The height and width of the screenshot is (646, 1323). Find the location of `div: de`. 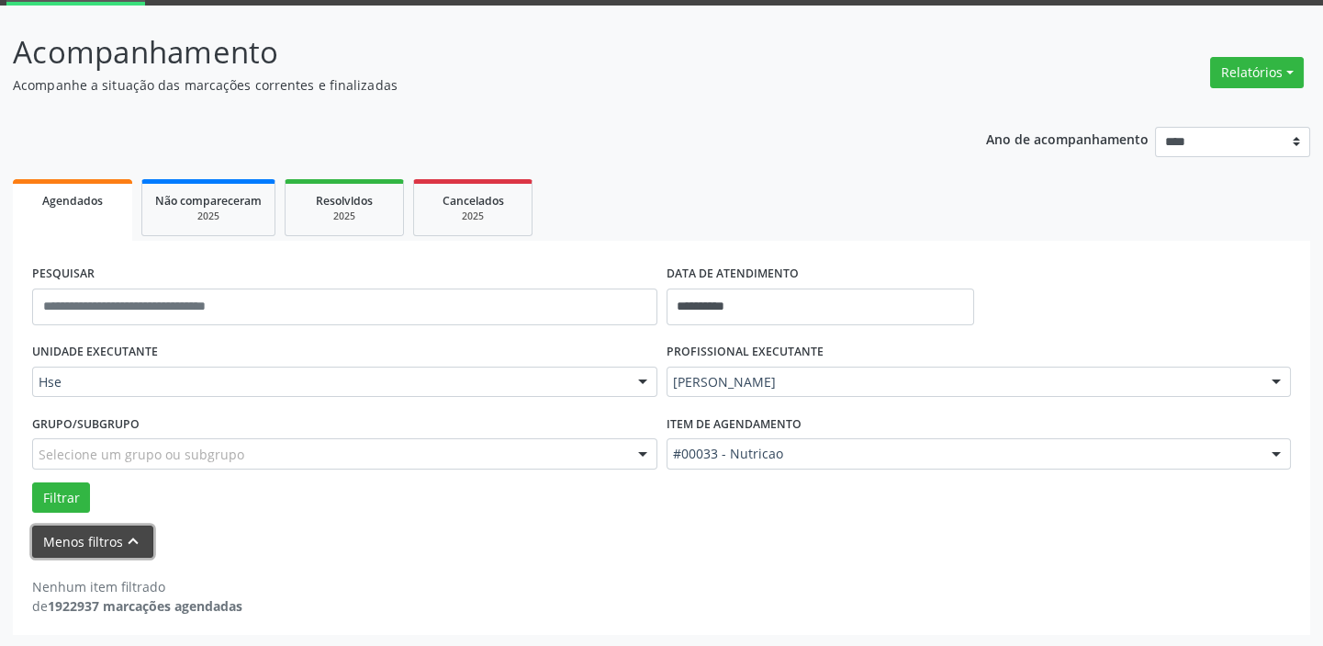

div: de is located at coordinates (137, 605).